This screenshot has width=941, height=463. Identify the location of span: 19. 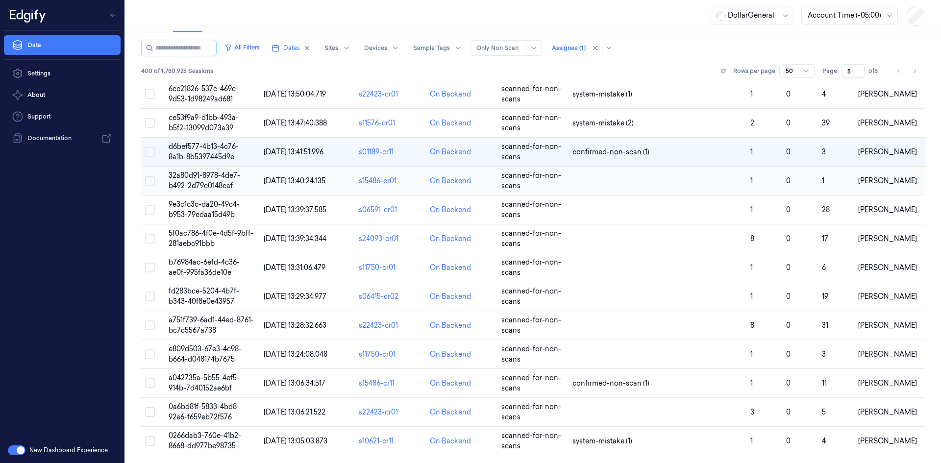
(825, 297).